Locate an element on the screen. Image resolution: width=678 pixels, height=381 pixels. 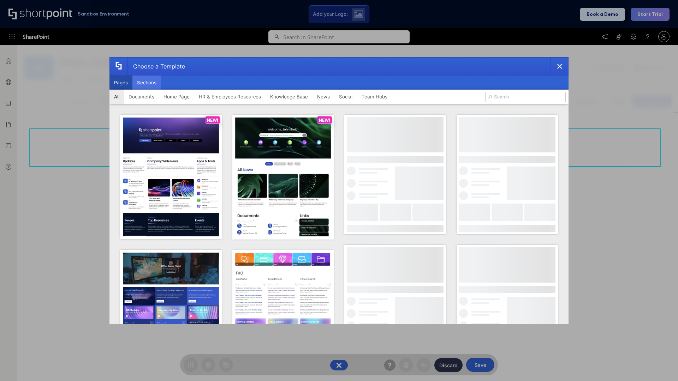
button: Knowledge Base is located at coordinates (289, 97).